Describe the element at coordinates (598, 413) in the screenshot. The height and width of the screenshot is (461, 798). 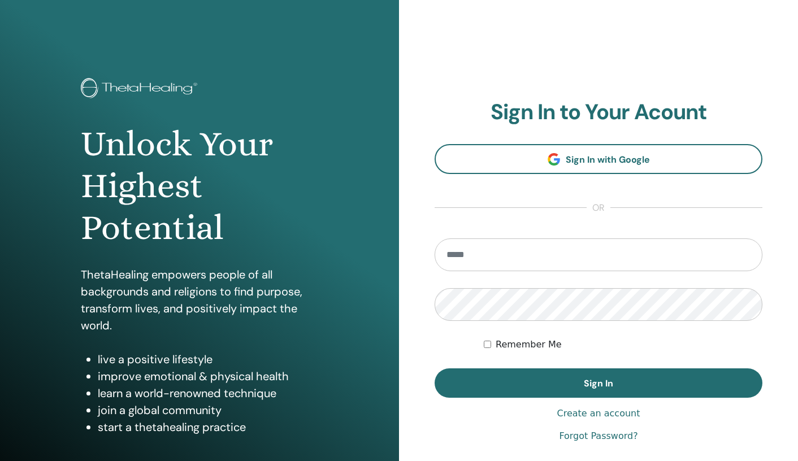
I see `a: Create an account` at that location.